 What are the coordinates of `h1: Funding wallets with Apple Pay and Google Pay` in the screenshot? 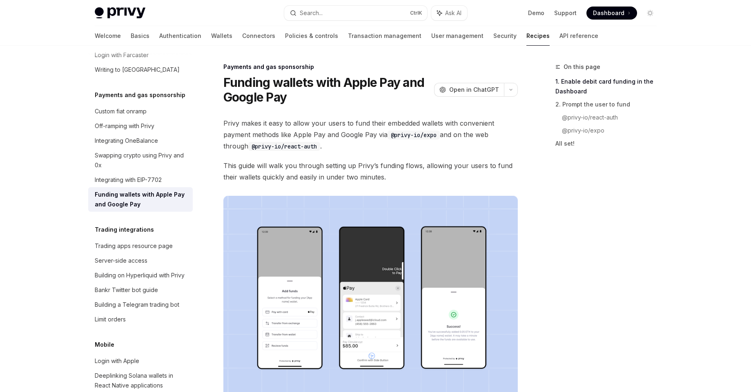 It's located at (327, 90).